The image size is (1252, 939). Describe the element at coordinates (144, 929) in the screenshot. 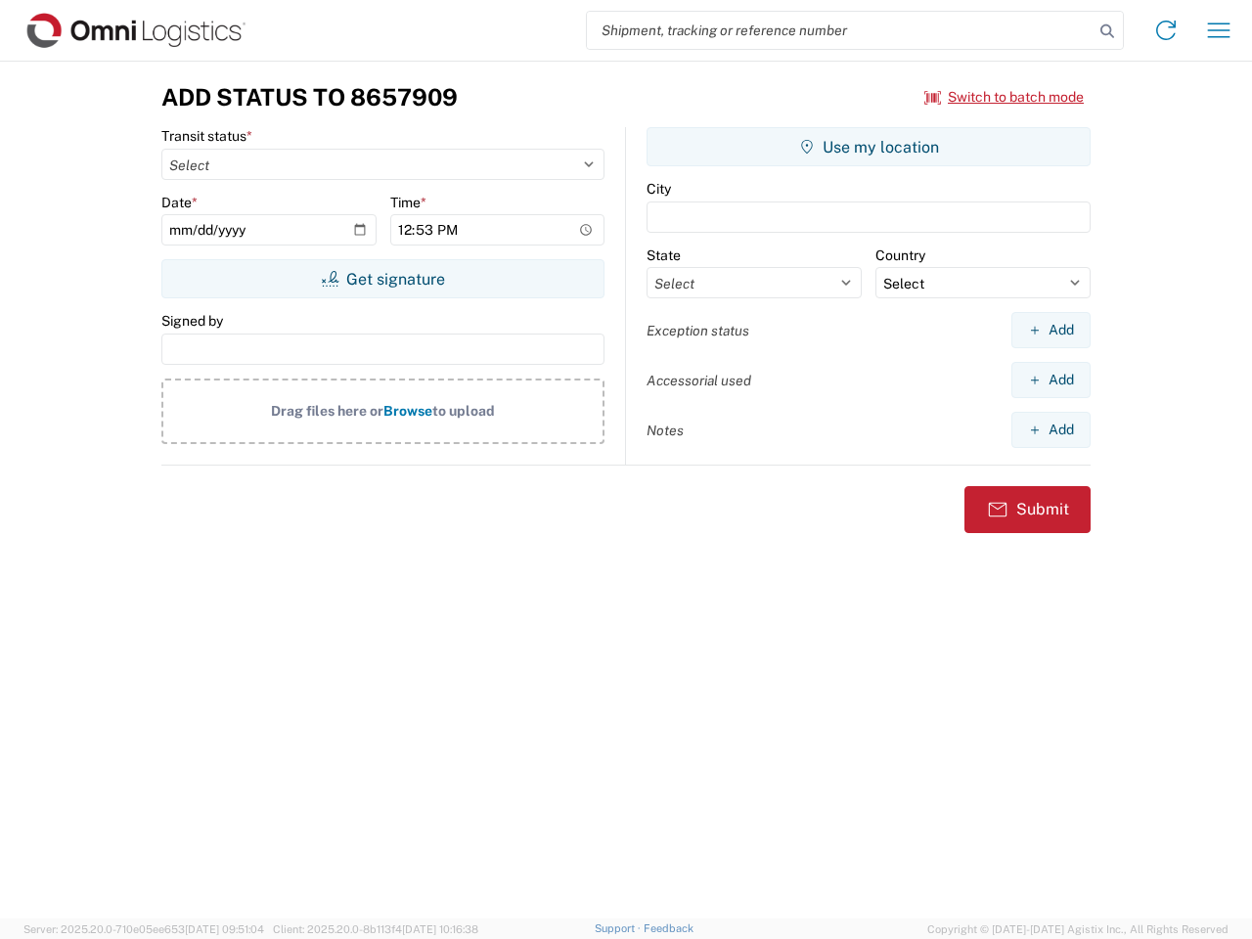

I see `span: Server: 2025.20.0-710e05ee653` at that location.